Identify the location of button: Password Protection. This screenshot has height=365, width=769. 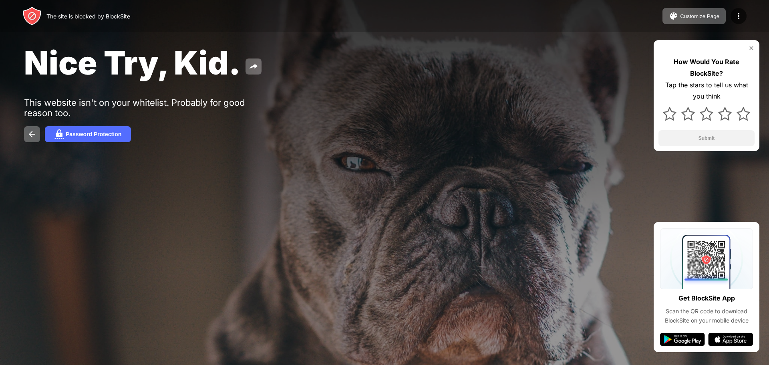
(88, 134).